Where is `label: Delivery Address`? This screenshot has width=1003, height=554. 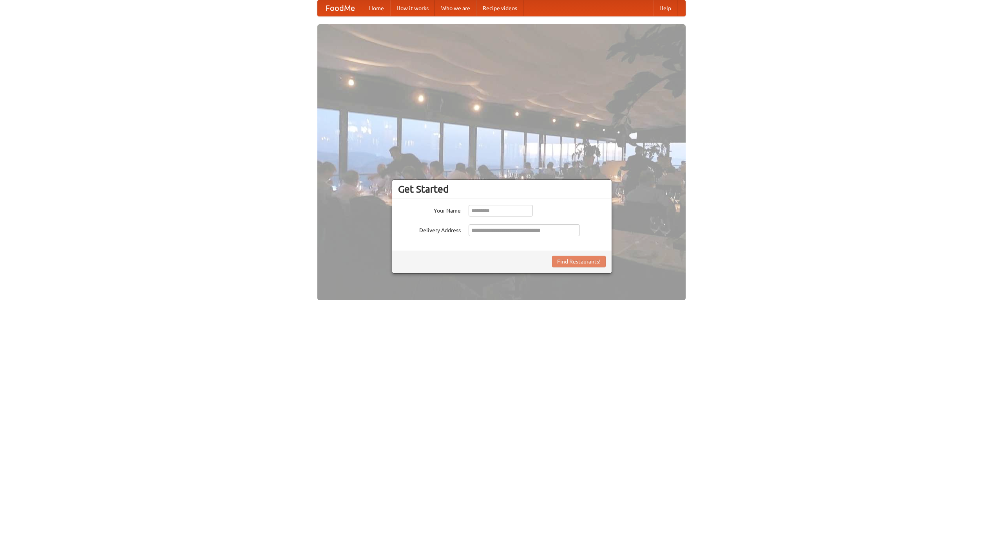 label: Delivery Address is located at coordinates (429, 229).